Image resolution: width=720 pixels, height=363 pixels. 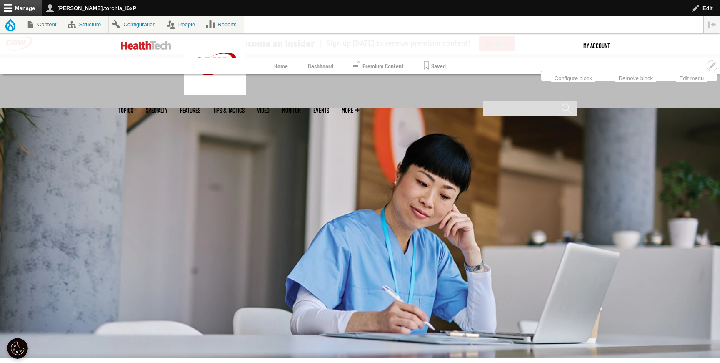 I want to click on a: People, so click(x=183, y=24).